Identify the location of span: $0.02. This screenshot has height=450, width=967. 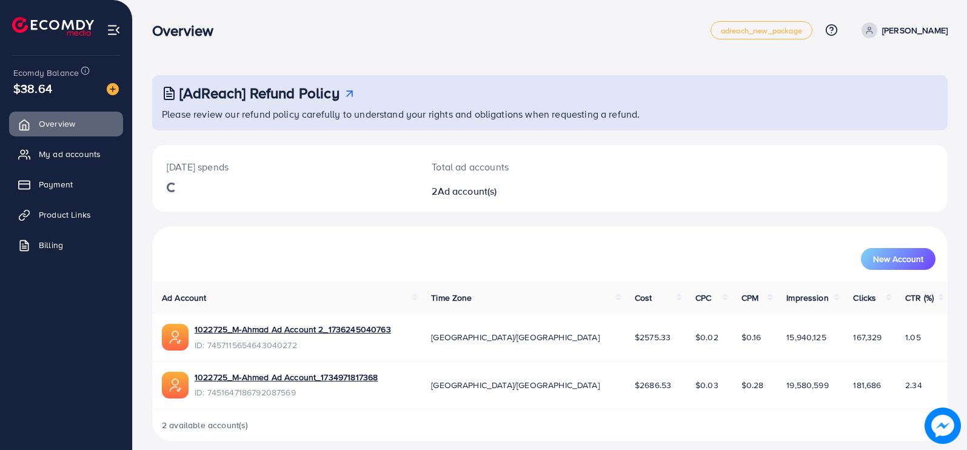
(707, 337).